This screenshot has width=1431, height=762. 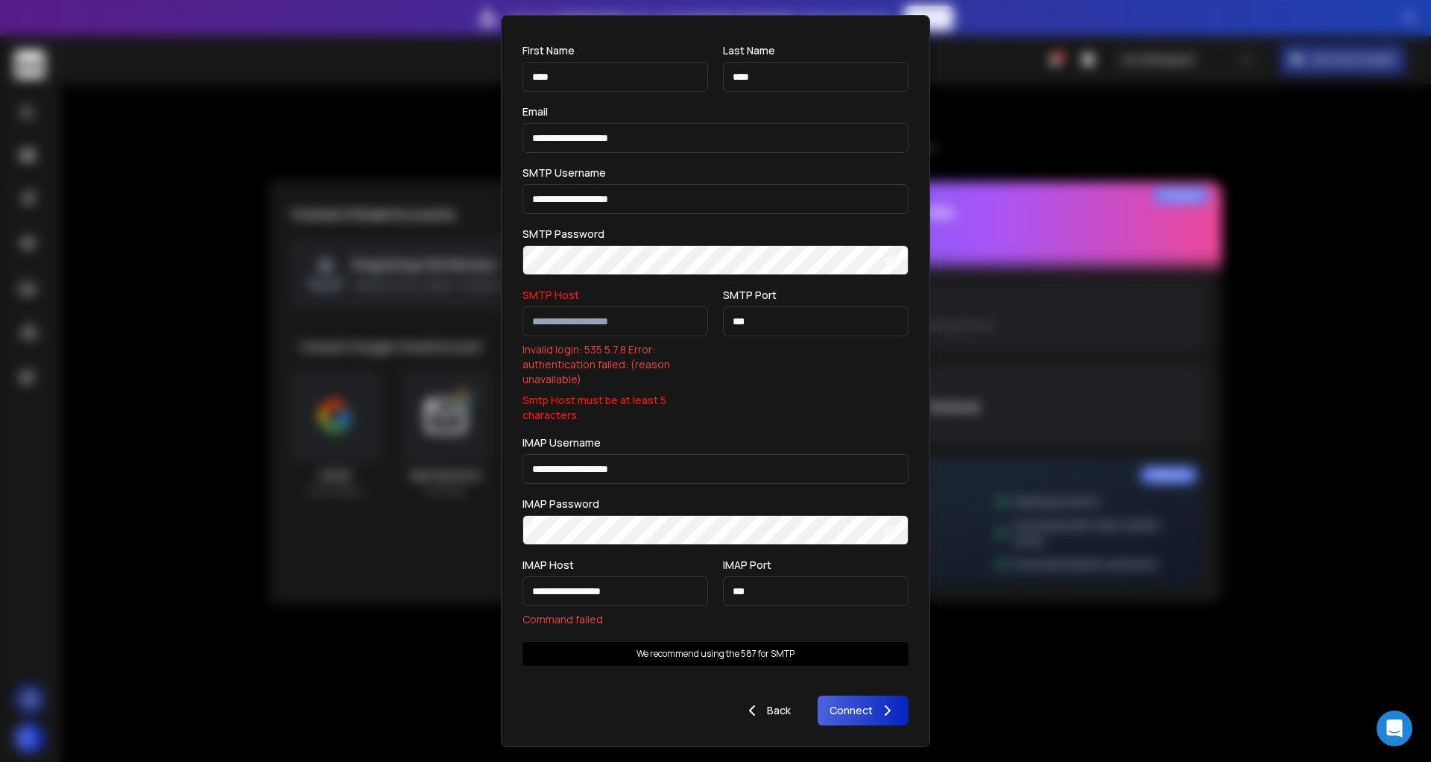 I want to click on label: Email, so click(x=535, y=112).